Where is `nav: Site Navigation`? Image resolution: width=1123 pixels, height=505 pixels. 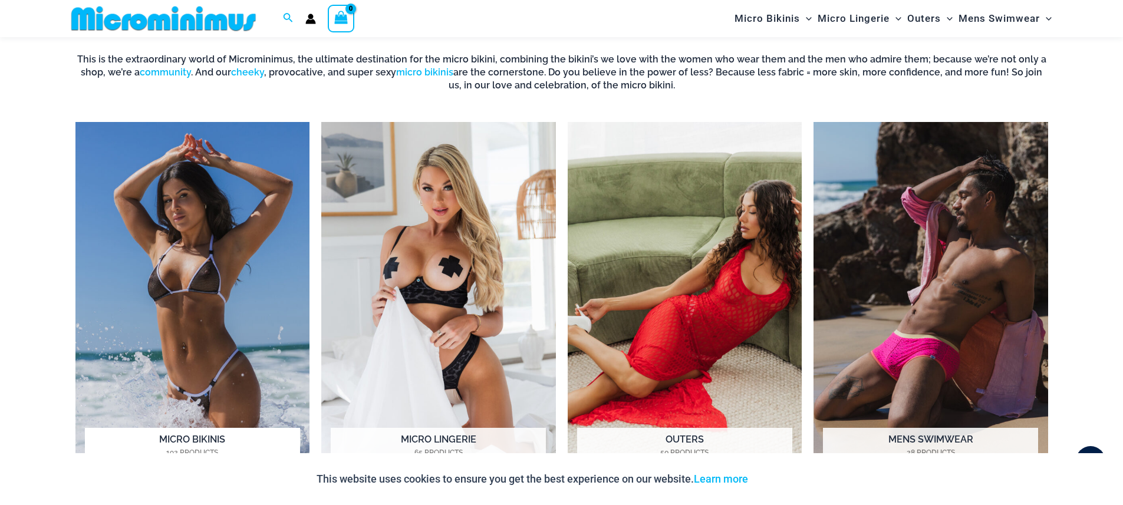 nav: Site Navigation is located at coordinates (893, 18).